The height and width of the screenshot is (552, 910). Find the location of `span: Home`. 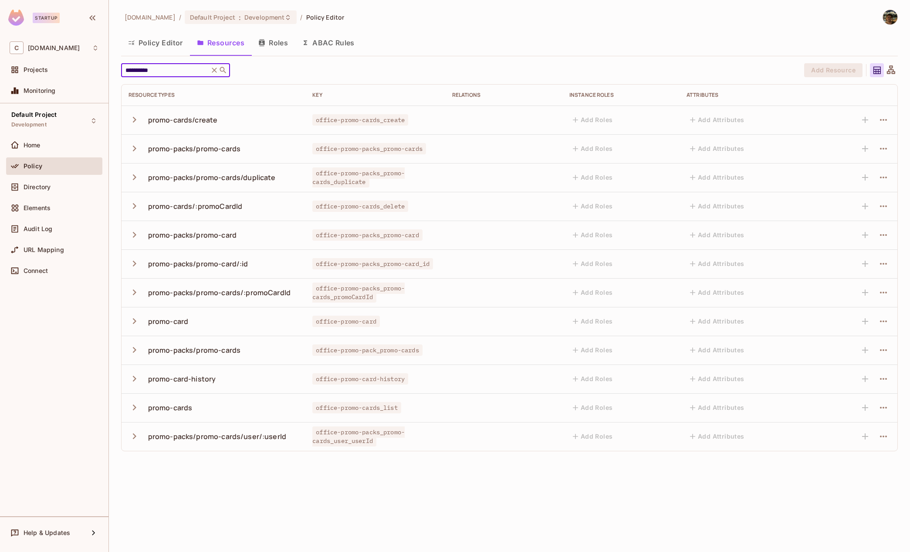

span: Home is located at coordinates (32, 145).